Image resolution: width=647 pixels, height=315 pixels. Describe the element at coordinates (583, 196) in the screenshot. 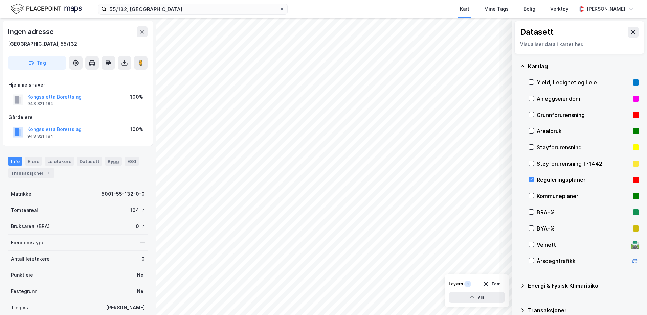

I see `div: Kommuneplaner` at that location.